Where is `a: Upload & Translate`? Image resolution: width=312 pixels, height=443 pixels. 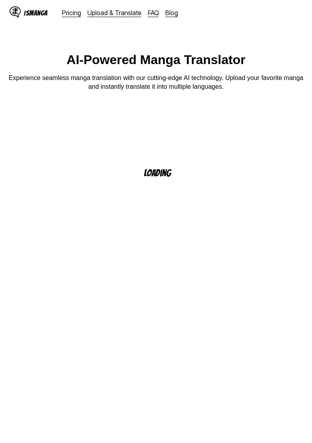
a: Upload & Translate is located at coordinates (115, 13).